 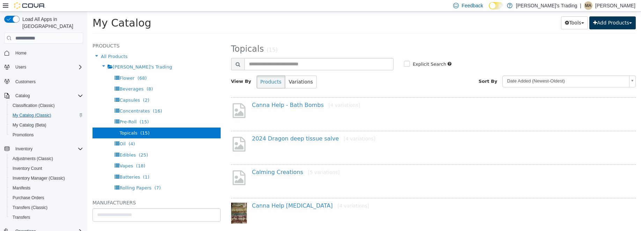 I want to click on h5: Suppliers, so click(x=69, y=221).